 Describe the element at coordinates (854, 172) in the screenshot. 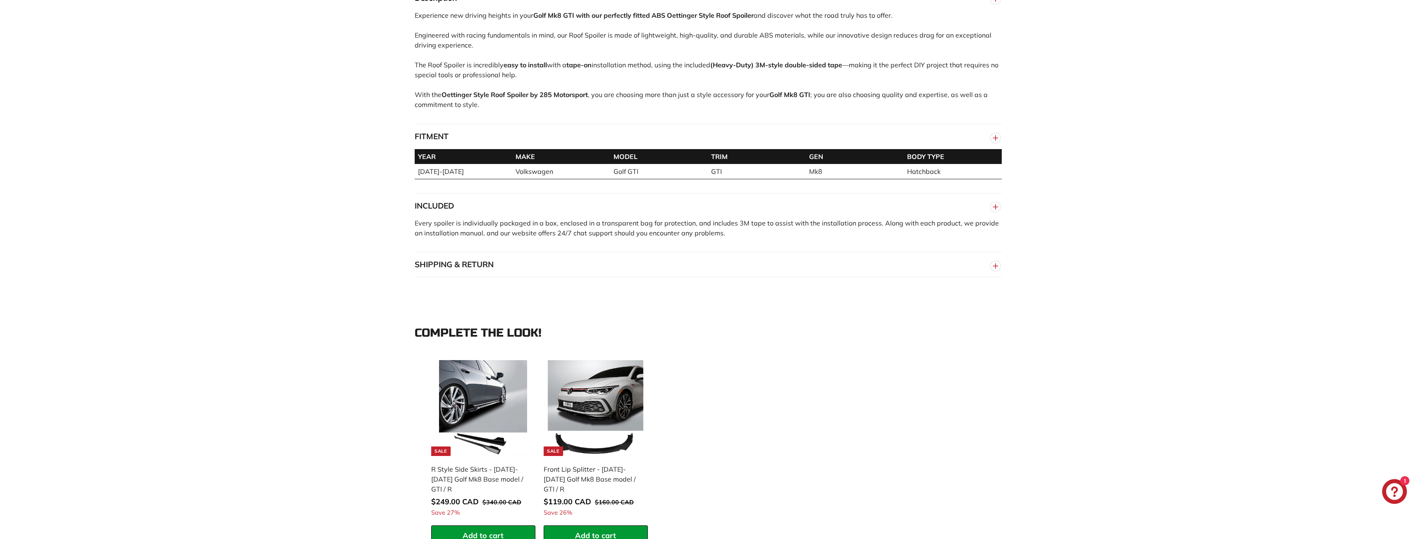

I see `td: Mk8` at that location.